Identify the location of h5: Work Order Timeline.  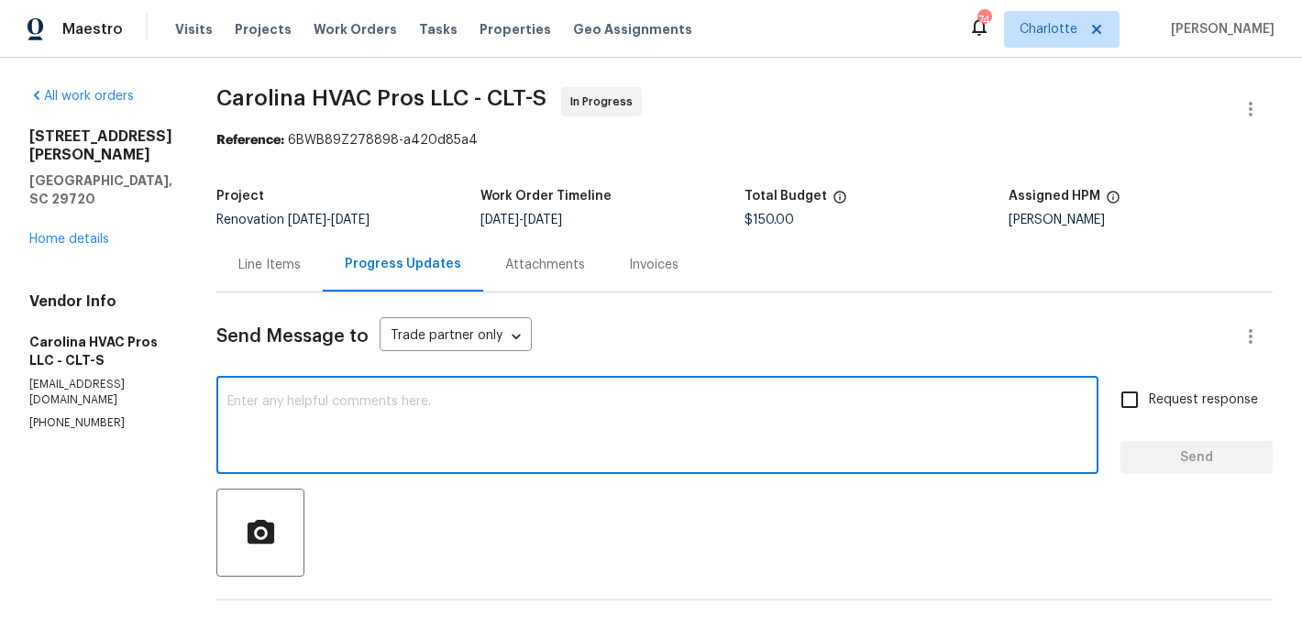
(545, 196).